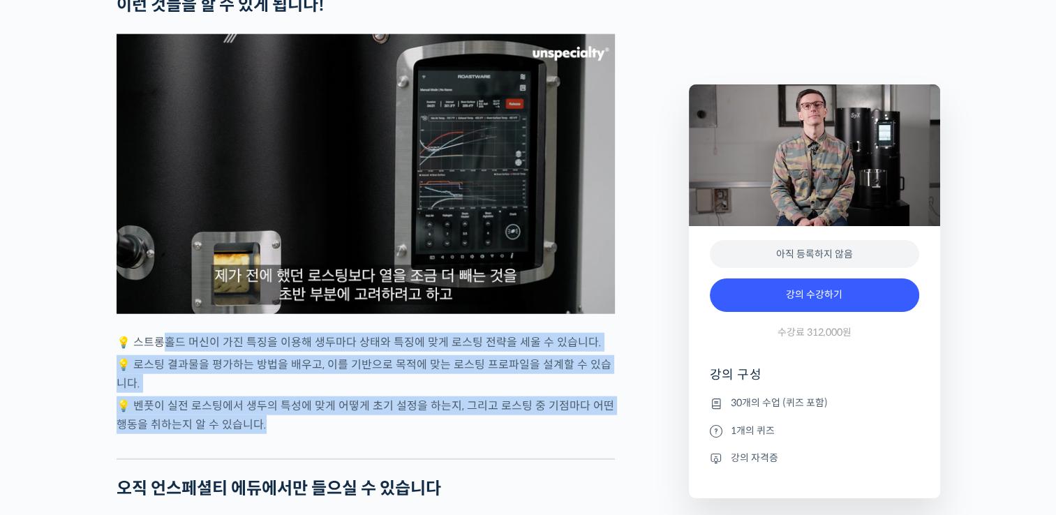 The image size is (1056, 515). What do you see at coordinates (224, 426) in the screenshot?
I see `span: 설정` at bounding box center [224, 426].